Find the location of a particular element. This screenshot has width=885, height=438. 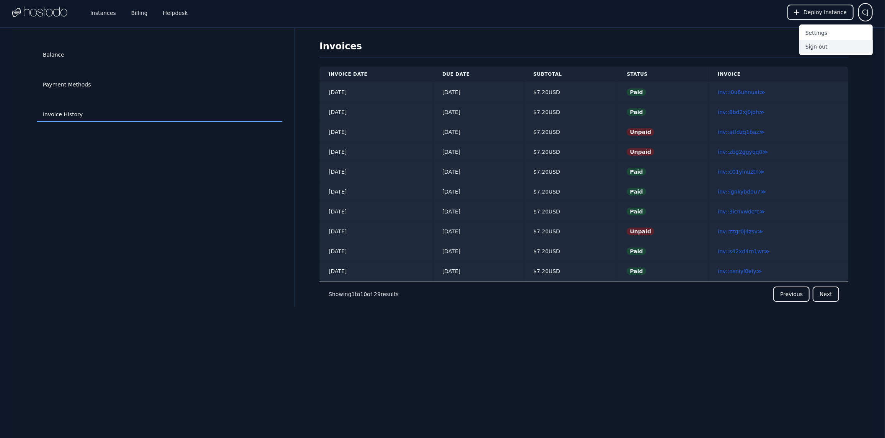

th: Status is located at coordinates (663, 74).